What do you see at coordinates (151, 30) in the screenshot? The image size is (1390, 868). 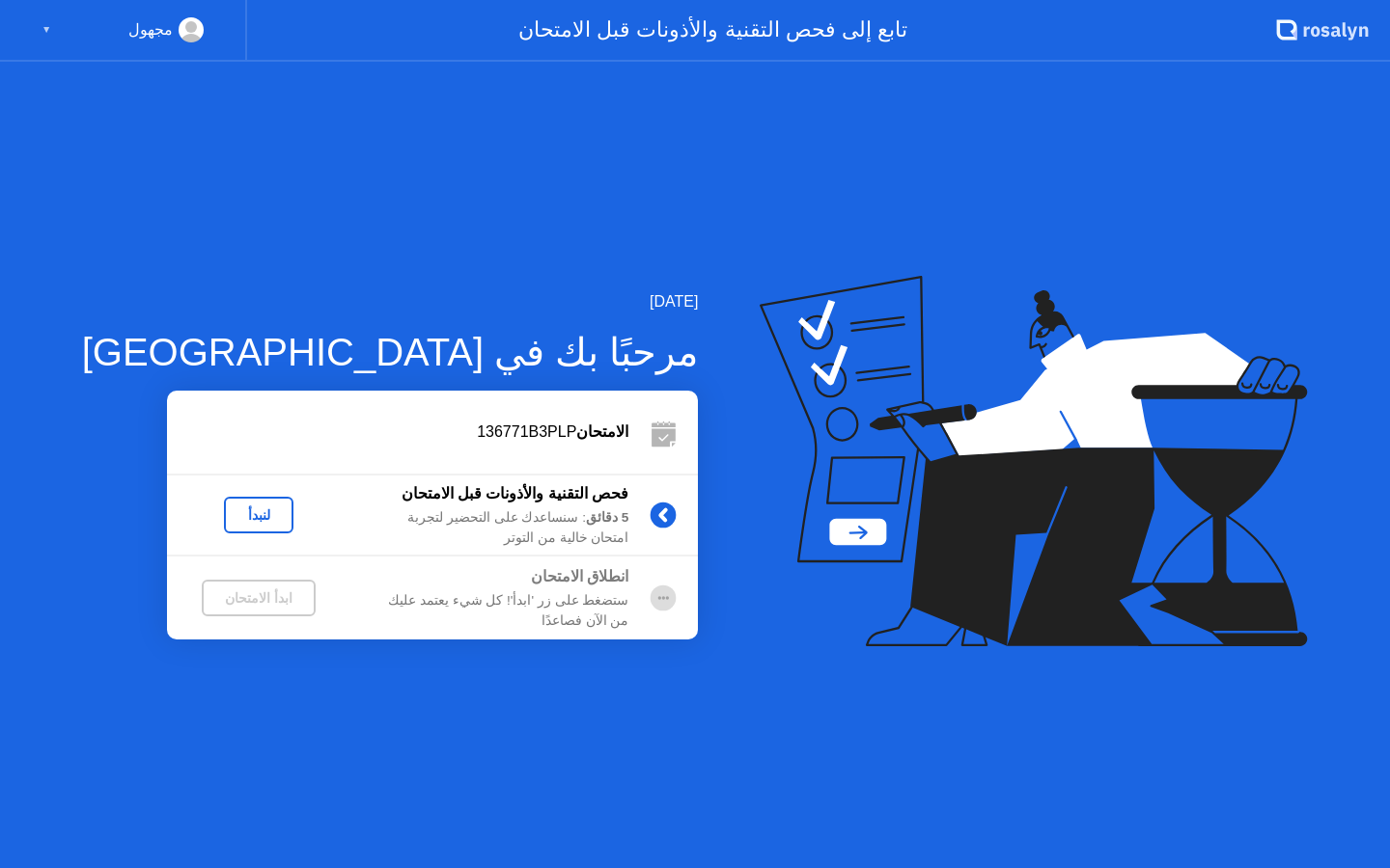 I see `div: مجهول` at bounding box center [151, 30].